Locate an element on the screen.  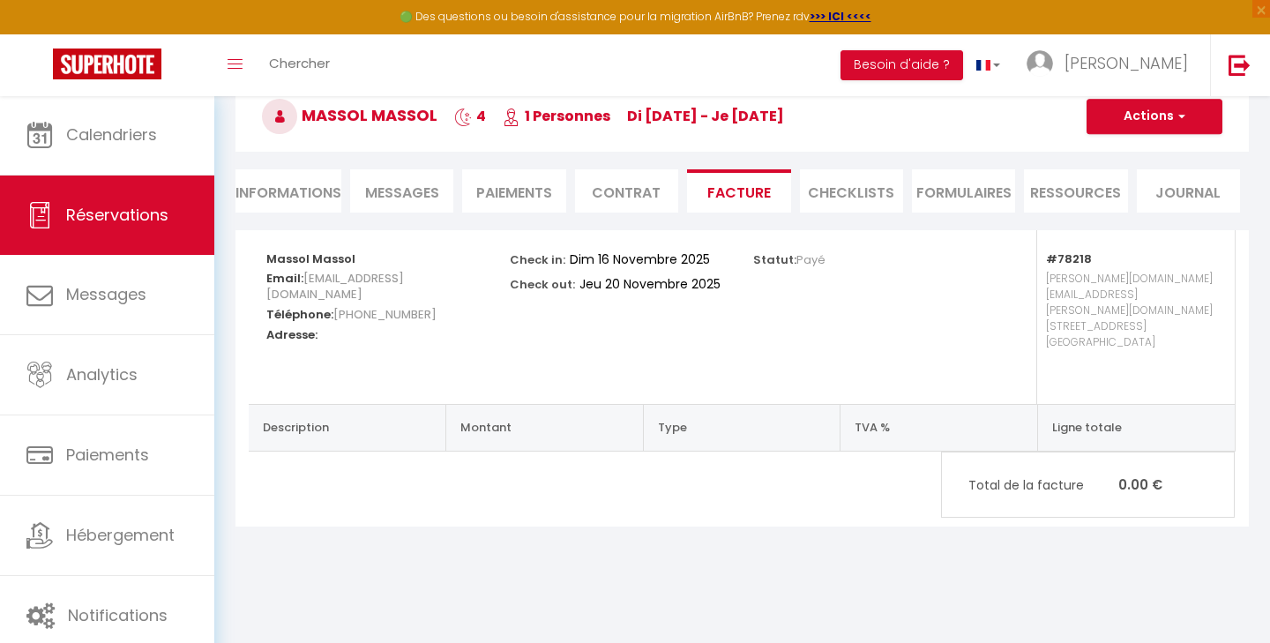
span: Chercher is located at coordinates (299, 63).